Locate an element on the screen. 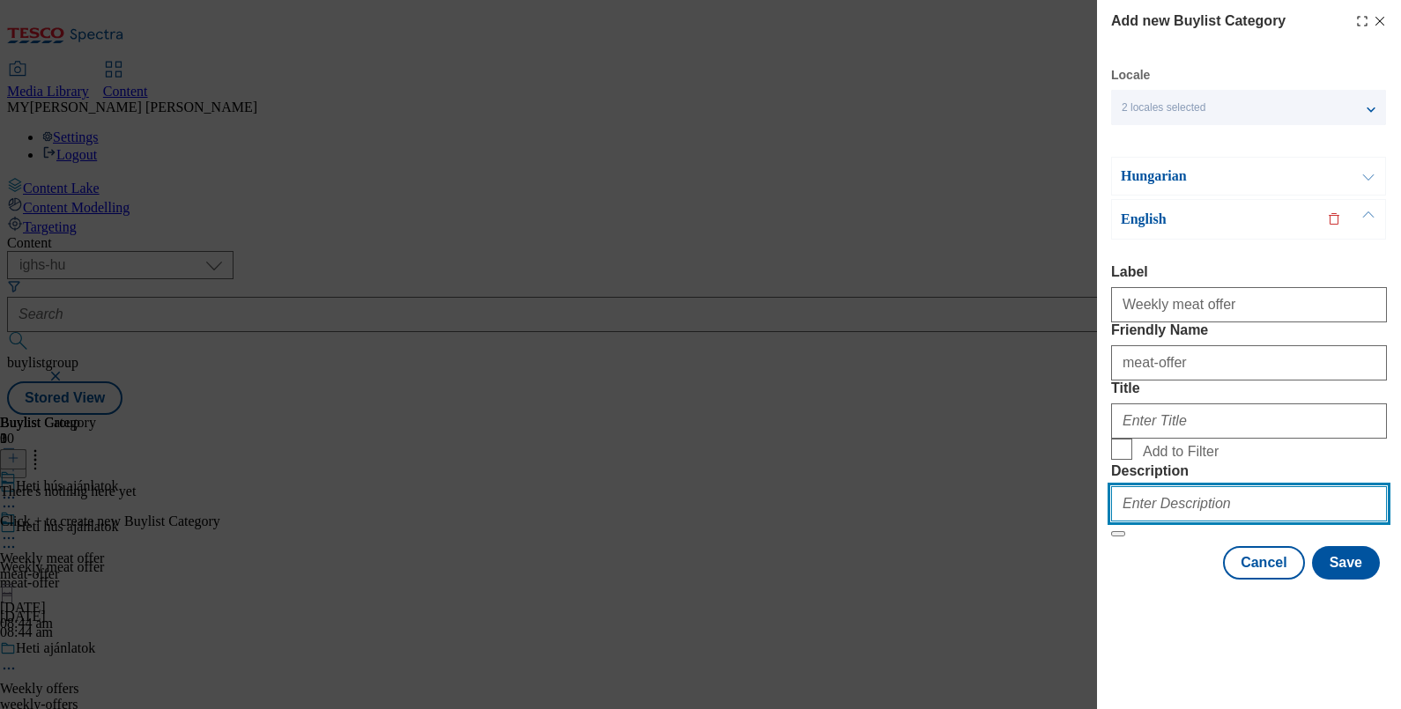 The height and width of the screenshot is (709, 1401). span: 2 locales selected is located at coordinates (1163, 107).